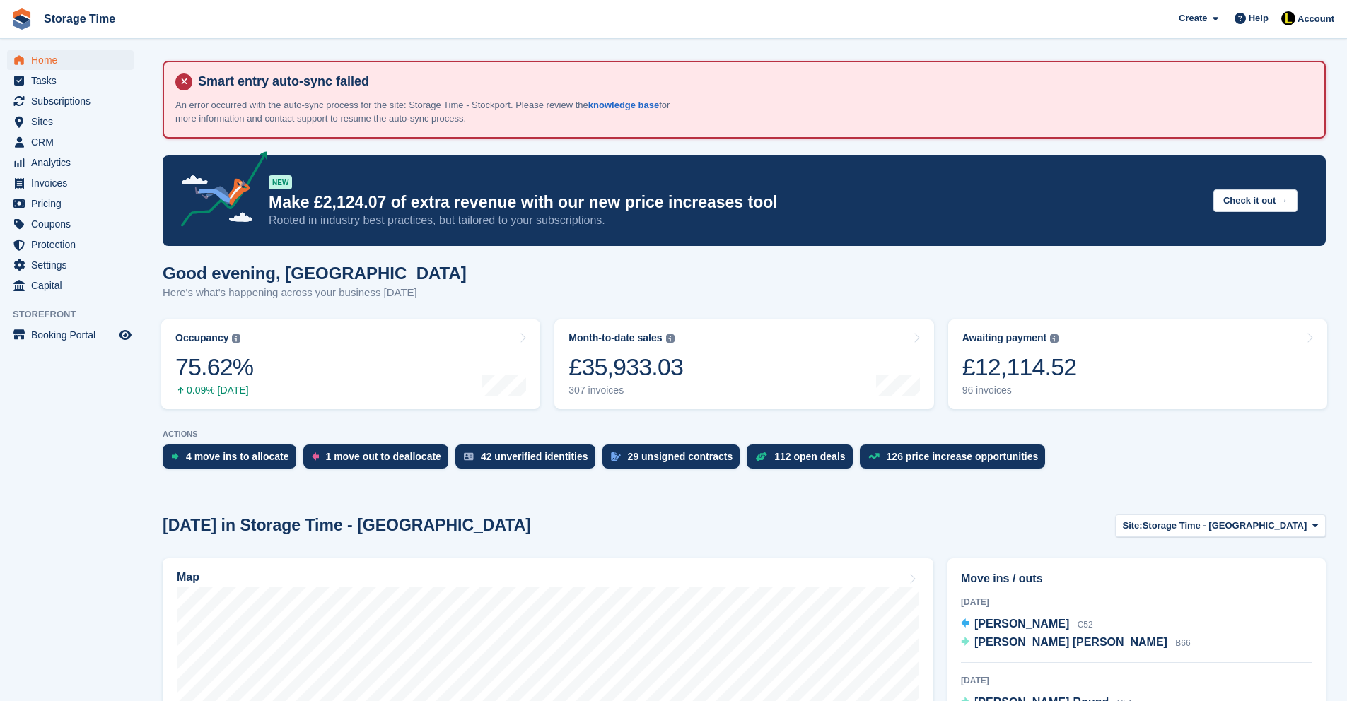 Image resolution: width=1347 pixels, height=701 pixels. What do you see at coordinates (423, 112) in the screenshot?
I see `p: An error occurred with the auto-sync process for the site: Storage Time - Stockport. Please revie...` at bounding box center [423, 112].